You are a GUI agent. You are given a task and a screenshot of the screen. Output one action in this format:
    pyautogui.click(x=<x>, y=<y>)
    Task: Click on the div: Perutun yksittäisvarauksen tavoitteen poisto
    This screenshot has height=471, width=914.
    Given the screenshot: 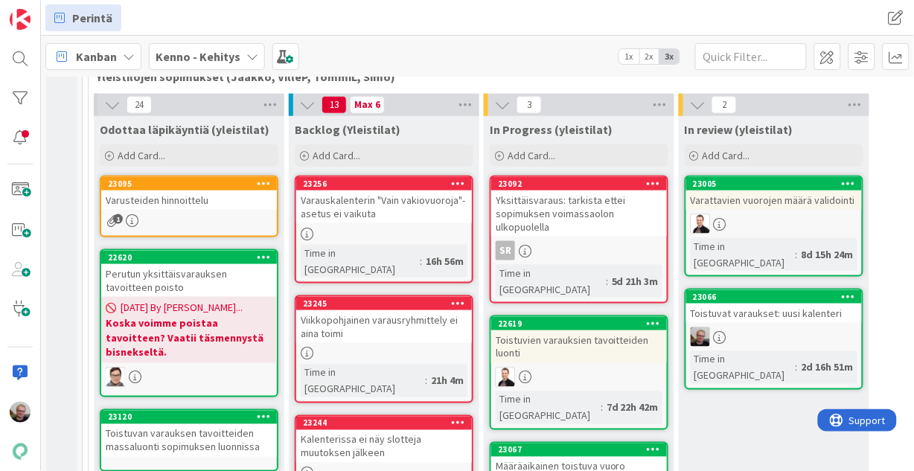 What is the action you would take?
    pyautogui.click(x=189, y=281)
    